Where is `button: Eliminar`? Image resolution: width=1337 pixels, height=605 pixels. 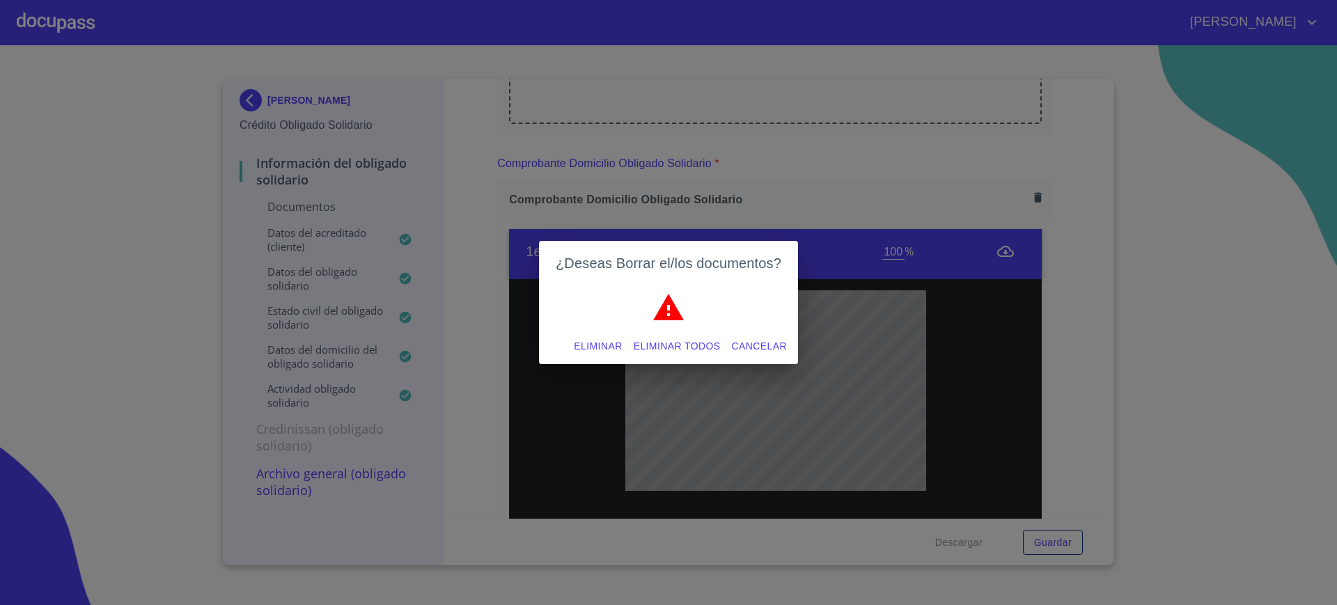
button: Eliminar is located at coordinates (598, 346).